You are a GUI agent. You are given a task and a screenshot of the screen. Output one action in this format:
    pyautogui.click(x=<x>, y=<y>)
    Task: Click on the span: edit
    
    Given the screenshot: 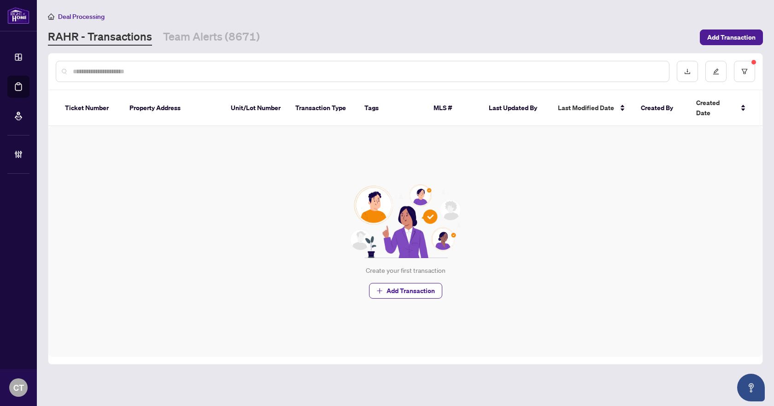 What is the action you would take?
    pyautogui.click(x=716, y=71)
    